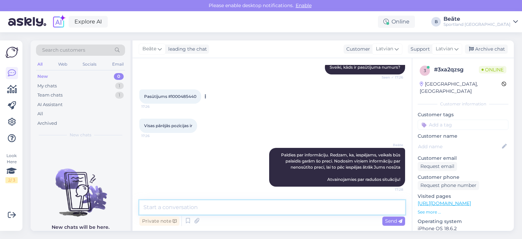  I want to click on span: Sveiki, kāds ir pasūtījuma numurs?, so click(365, 67).